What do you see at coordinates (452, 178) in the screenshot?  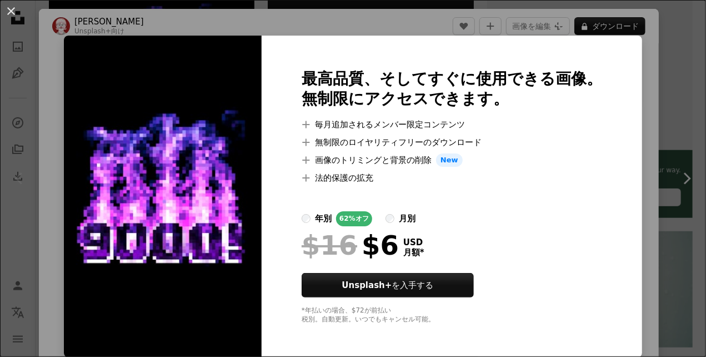 I see `li: 法的保護の拡充` at bounding box center [452, 178].